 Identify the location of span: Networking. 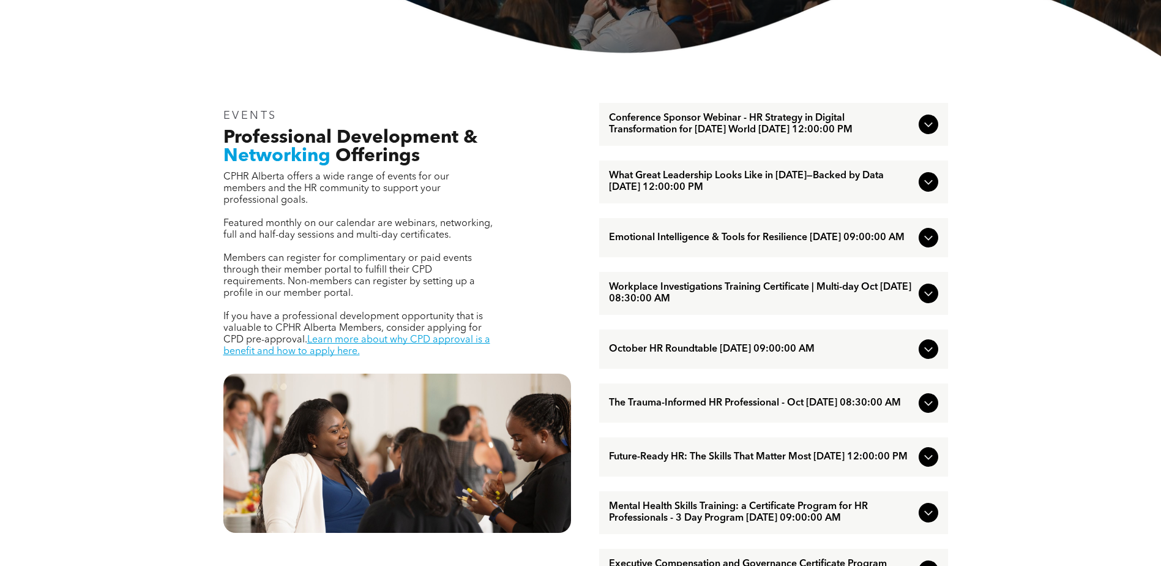
(277, 156).